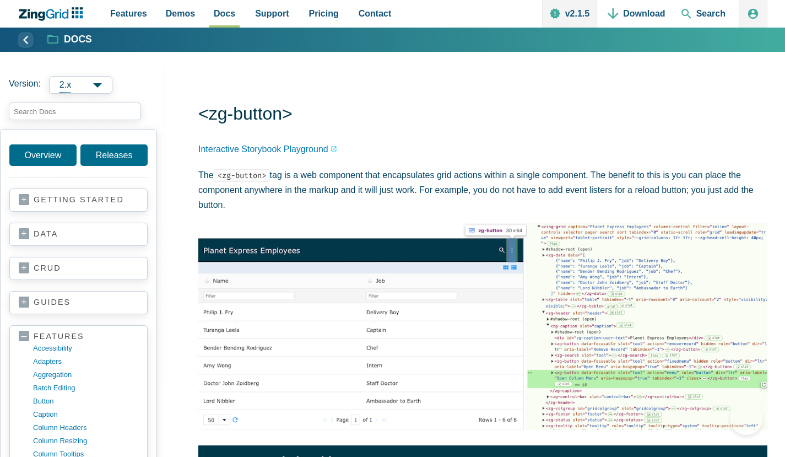 This screenshot has width=785, height=457. What do you see at coordinates (85, 375) in the screenshot?
I see `a: aggregation` at bounding box center [85, 375].